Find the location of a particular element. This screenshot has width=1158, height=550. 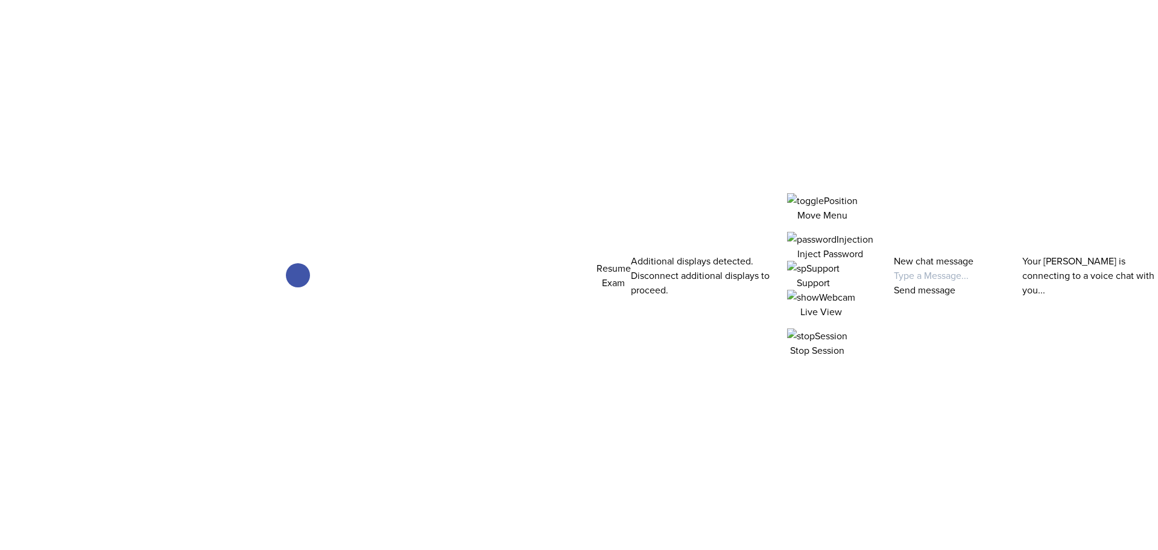

span: Additional displays detected. Disconnect additional displays to proceed. is located at coordinates (700, 275).